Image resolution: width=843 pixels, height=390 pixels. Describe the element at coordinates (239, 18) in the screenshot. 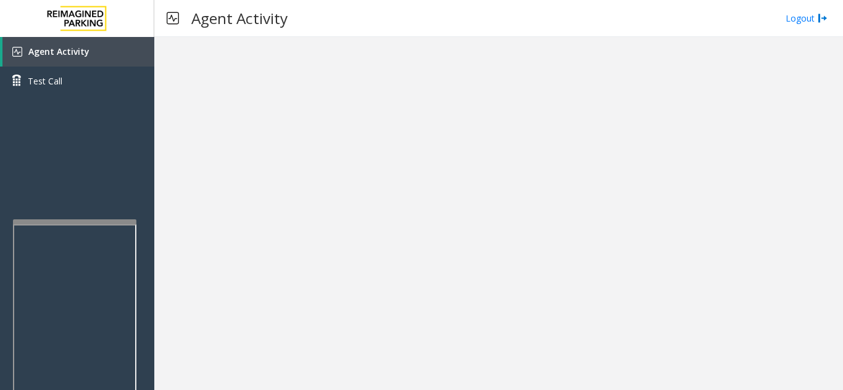

I see `h3: Agent Activity` at that location.